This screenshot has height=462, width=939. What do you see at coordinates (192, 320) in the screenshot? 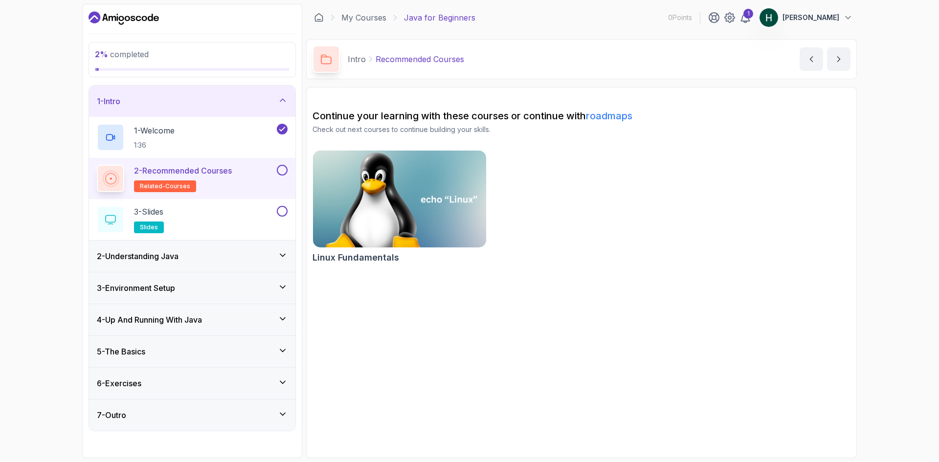
I see `button: 4-Up And Running With Java` at bounding box center [192, 320].